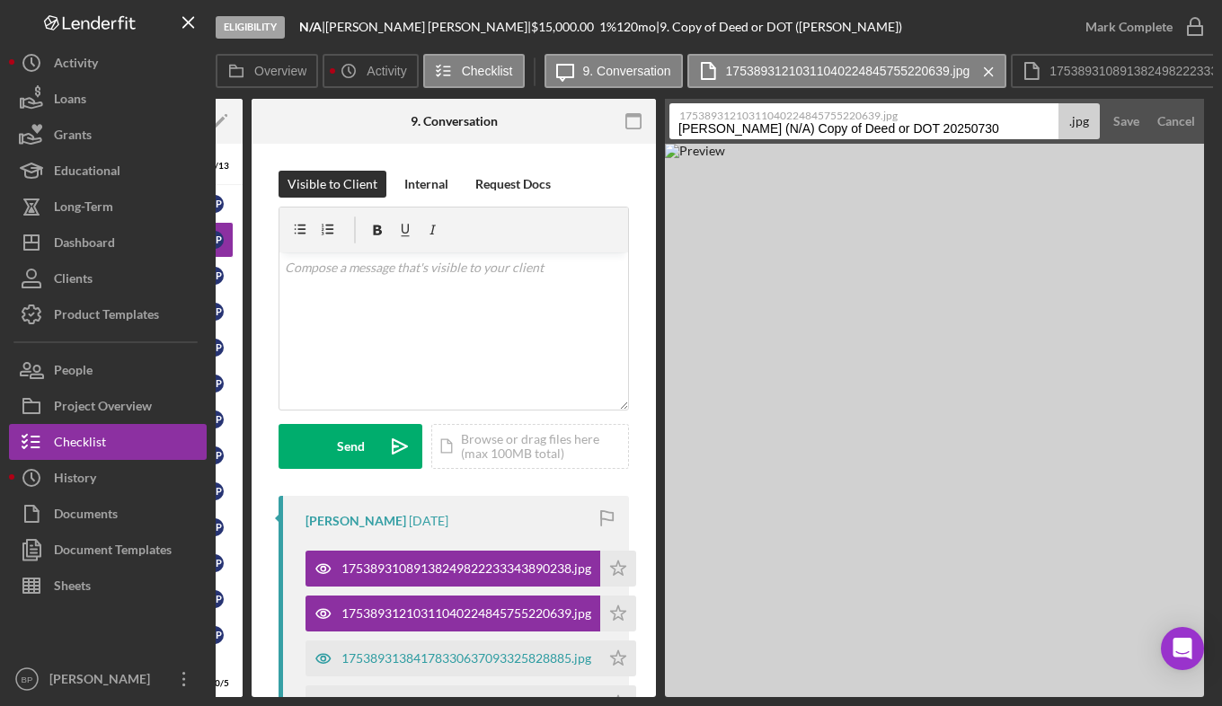 This screenshot has height=706, width=1222. What do you see at coordinates (108, 243) in the screenshot?
I see `button: Dashboard` at bounding box center [108, 243].